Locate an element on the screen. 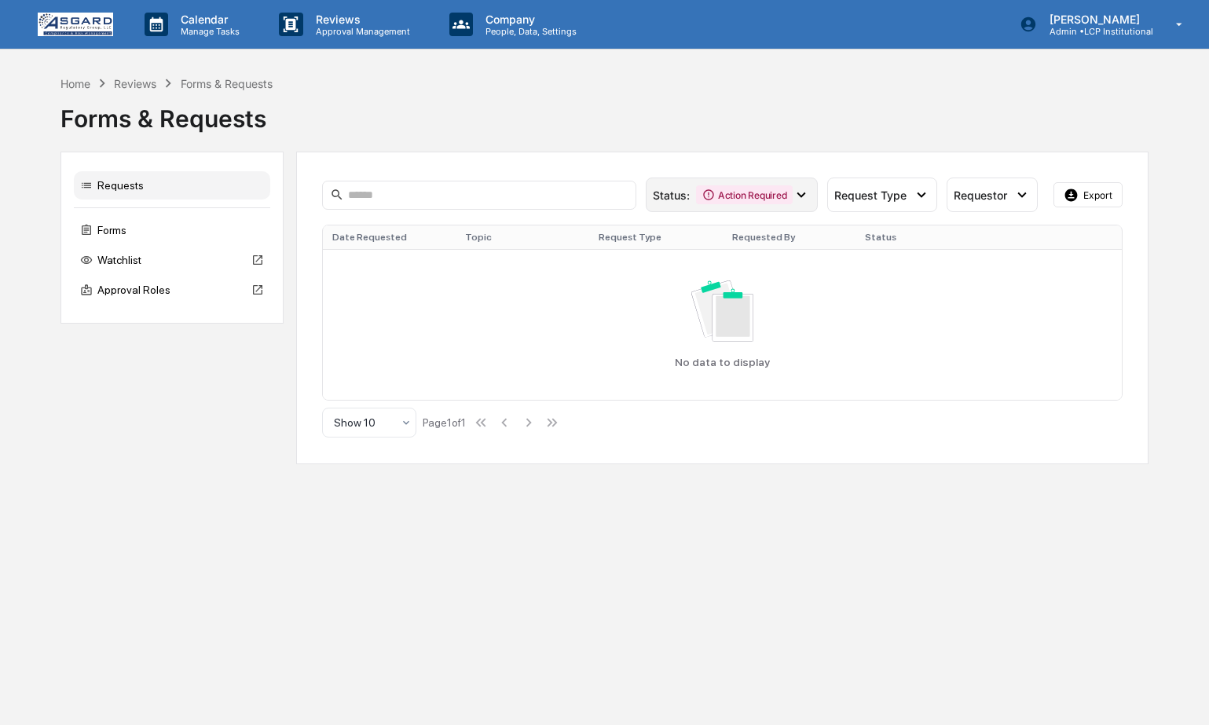  span: Request Type is located at coordinates (871, 195).